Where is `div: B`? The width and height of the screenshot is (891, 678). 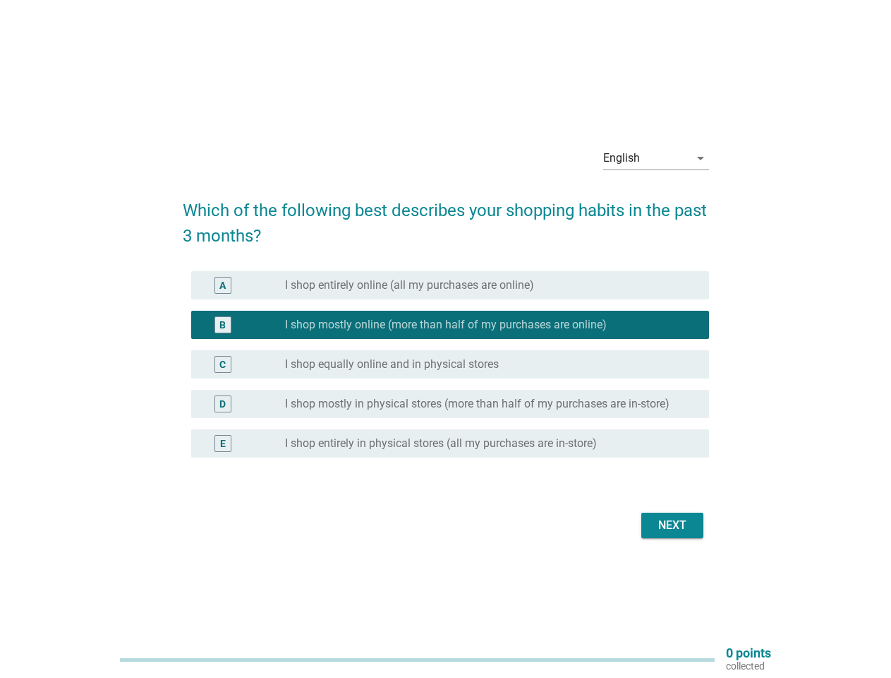 div: B is located at coordinates (222, 325).